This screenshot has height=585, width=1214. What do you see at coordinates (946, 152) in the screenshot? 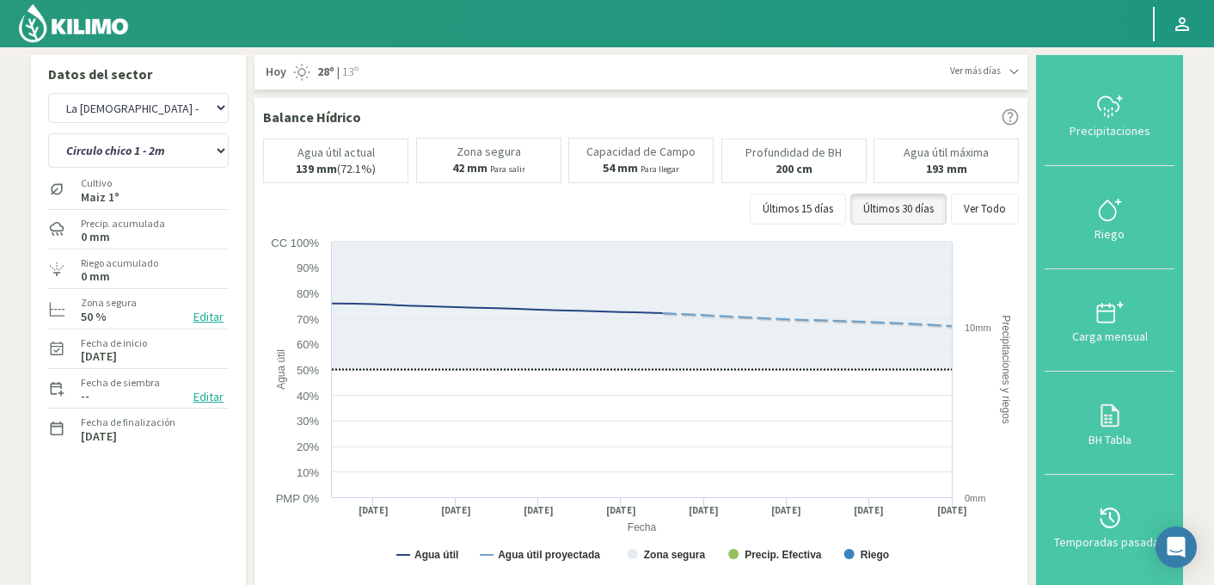
I see `p: Agua útil máxima` at bounding box center [946, 152].